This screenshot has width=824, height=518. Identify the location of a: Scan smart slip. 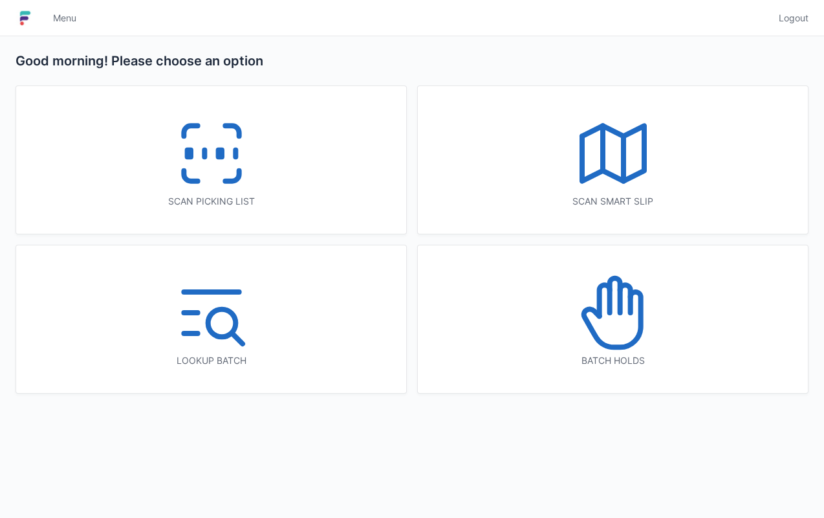
(613, 160).